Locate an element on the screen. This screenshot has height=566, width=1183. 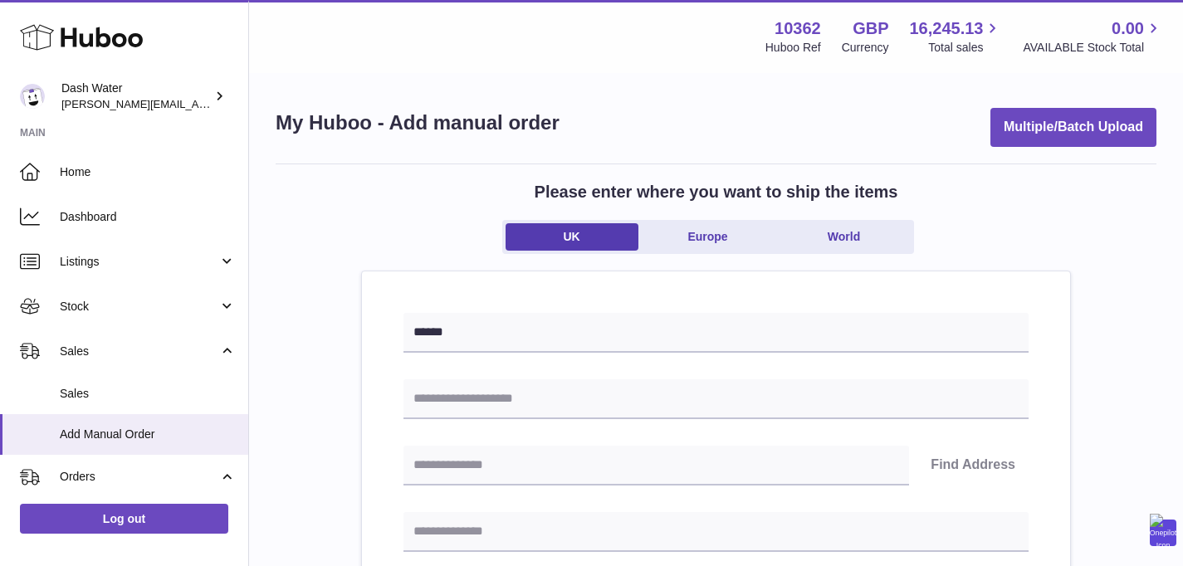
span: Total sales is located at coordinates (965, 47).